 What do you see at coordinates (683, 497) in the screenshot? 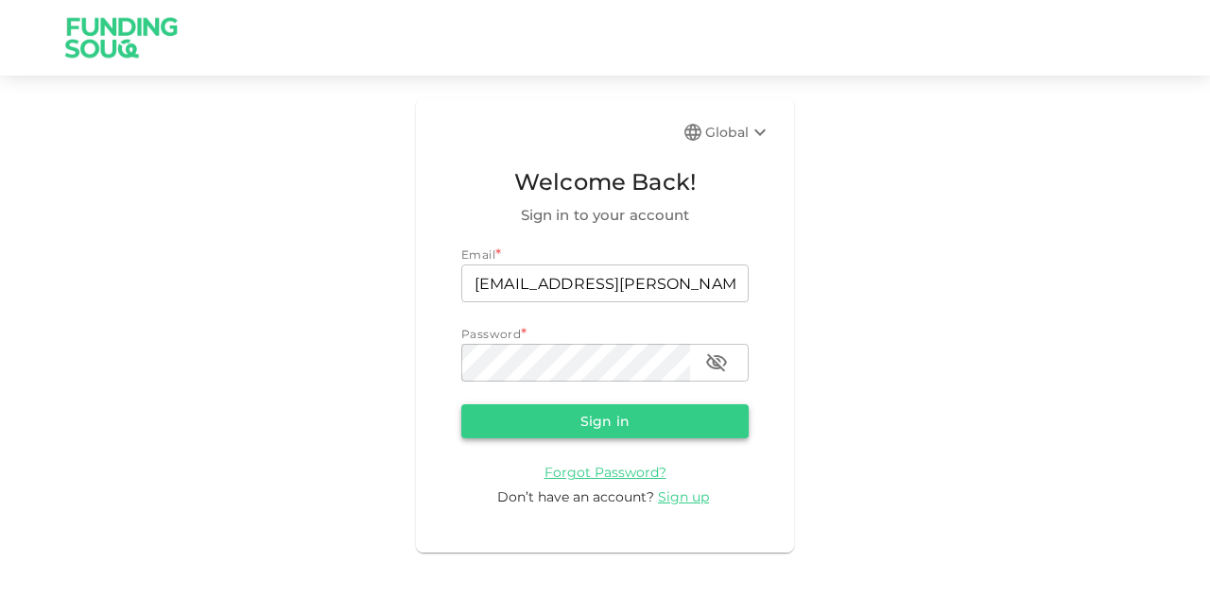
I see `span: Sign up` at bounding box center [683, 497].